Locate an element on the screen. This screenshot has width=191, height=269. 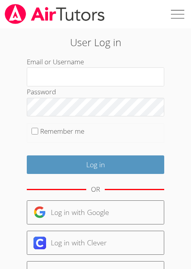
h2: User Log in is located at coordinates (95, 42).